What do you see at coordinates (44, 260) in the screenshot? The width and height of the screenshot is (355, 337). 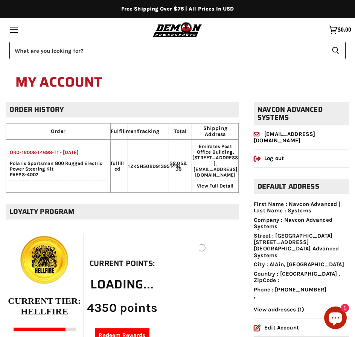 I see `img: Royality_Icones_500x500_4.png` at bounding box center [44, 260].